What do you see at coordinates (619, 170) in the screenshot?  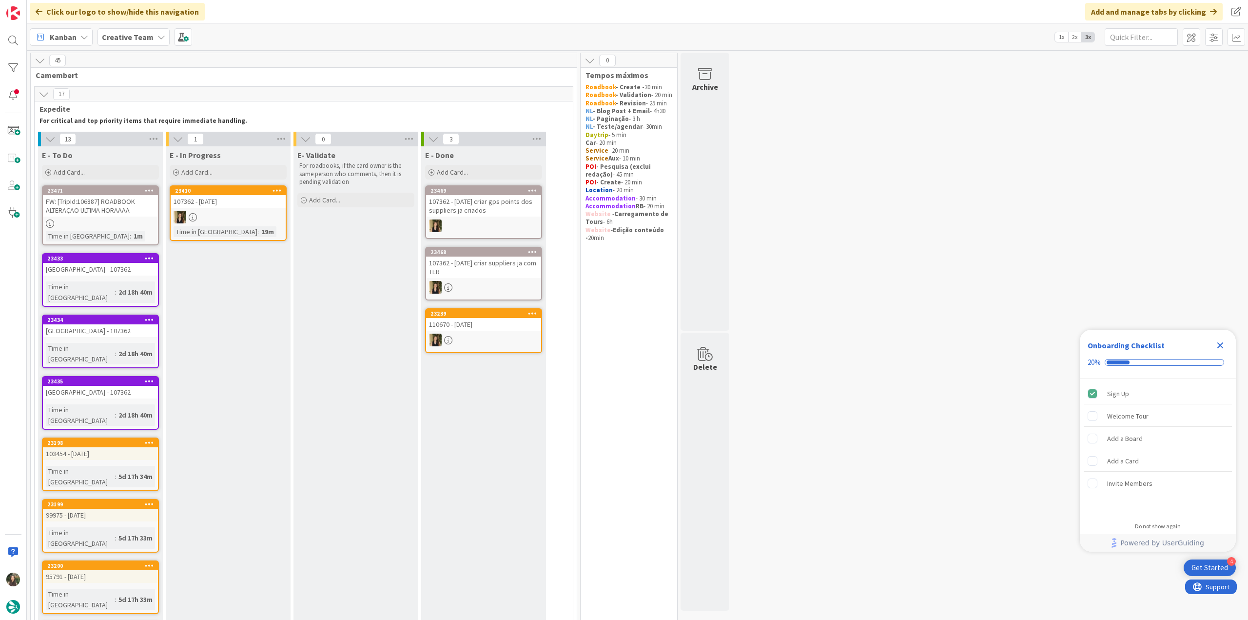 I see `strong: - Pesquisa (exclui redação)` at bounding box center [619, 170].